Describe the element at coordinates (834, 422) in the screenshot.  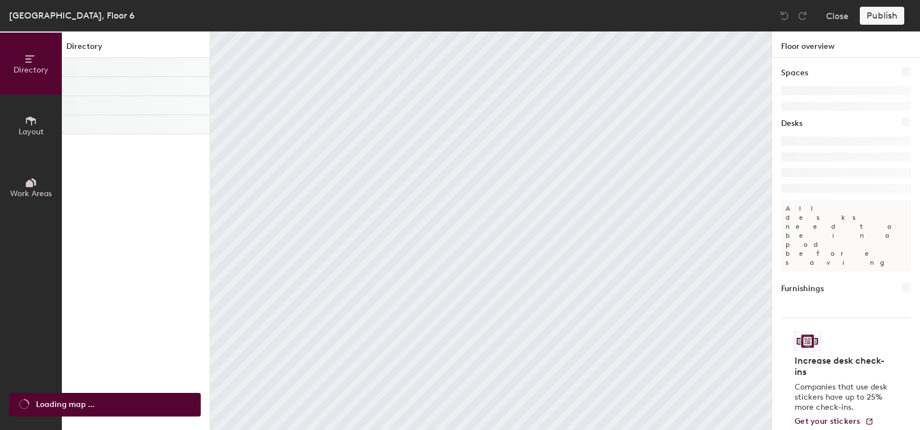
I see `a: Get your stickers` at that location.